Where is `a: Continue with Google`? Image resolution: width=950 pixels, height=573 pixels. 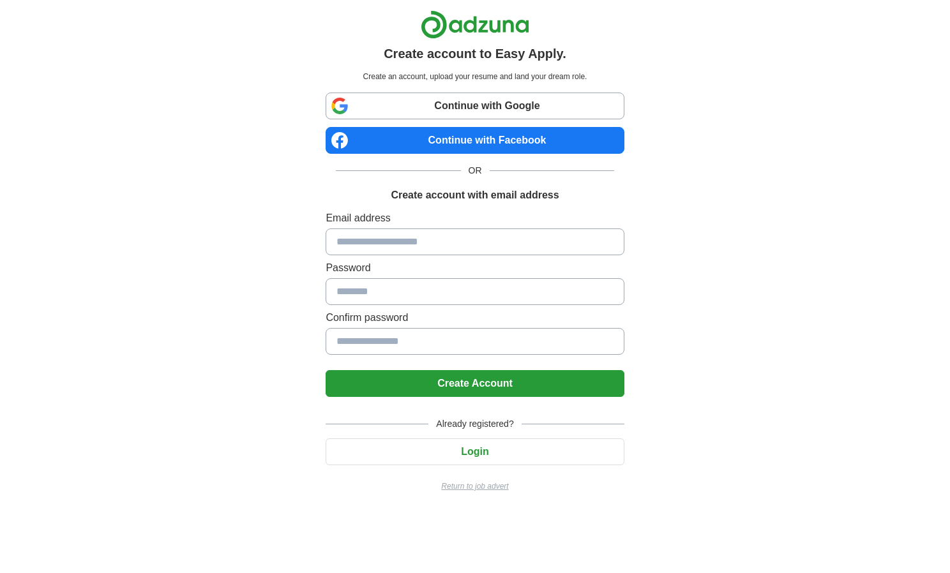 a: Continue with Google is located at coordinates (474, 106).